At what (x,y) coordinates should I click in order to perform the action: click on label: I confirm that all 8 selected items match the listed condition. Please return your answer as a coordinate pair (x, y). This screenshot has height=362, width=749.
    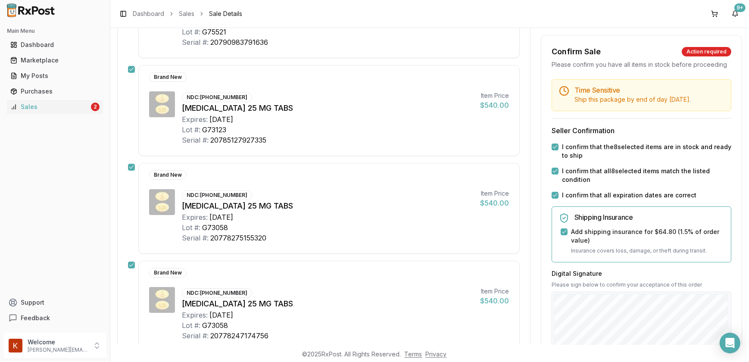
    Looking at the image, I should click on (646, 175).